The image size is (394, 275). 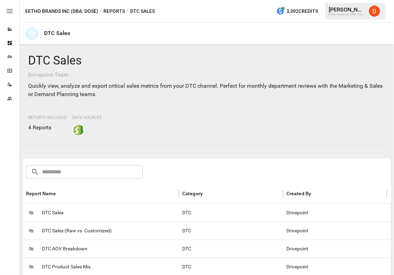 What do you see at coordinates (207, 90) in the screenshot?
I see `p: Quickly view, analyze and export critical sales metrics from your DTC channel. Perfect for monthl...` at bounding box center [207, 90].